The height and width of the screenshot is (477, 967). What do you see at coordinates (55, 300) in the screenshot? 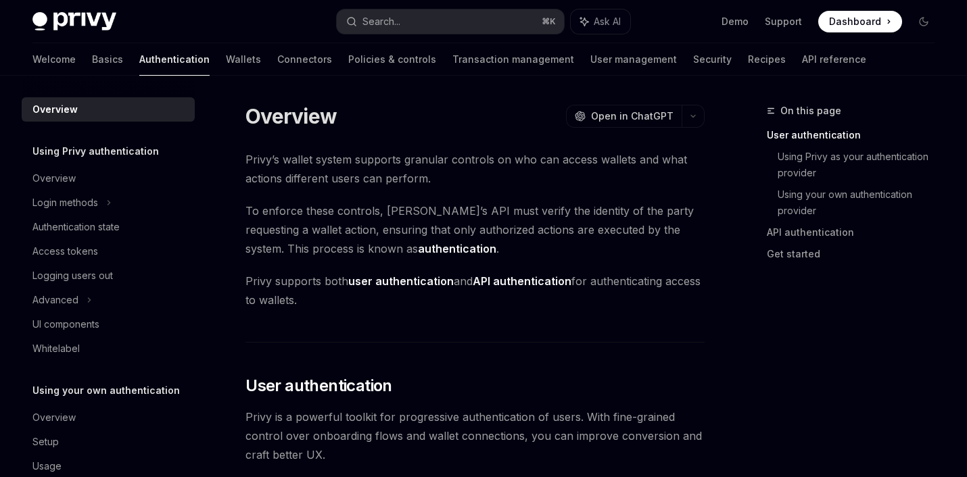
I see `div: Advanced` at bounding box center [55, 300].